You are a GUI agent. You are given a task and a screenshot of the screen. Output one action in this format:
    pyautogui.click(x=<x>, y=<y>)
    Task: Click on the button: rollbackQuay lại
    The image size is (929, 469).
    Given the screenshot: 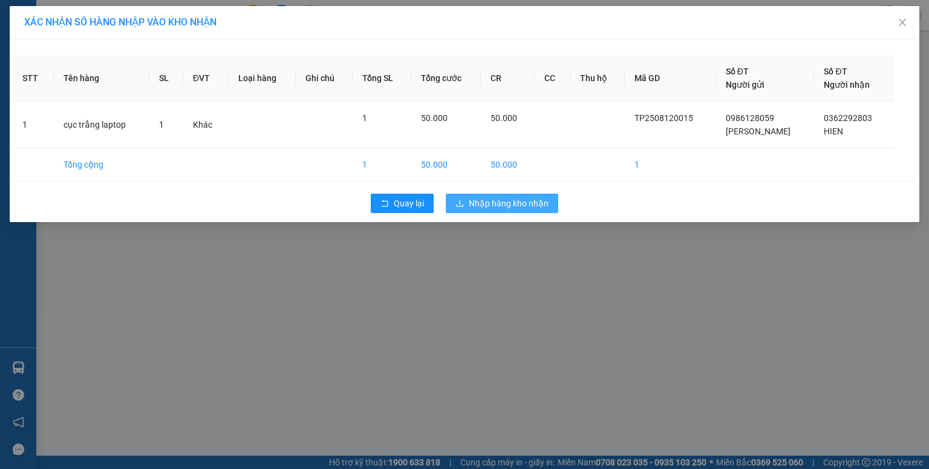 What is the action you would take?
    pyautogui.click(x=402, y=203)
    